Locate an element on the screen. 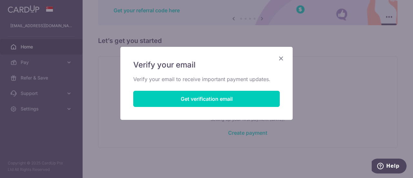 The image size is (413, 178). span: Help is located at coordinates (21, 7).